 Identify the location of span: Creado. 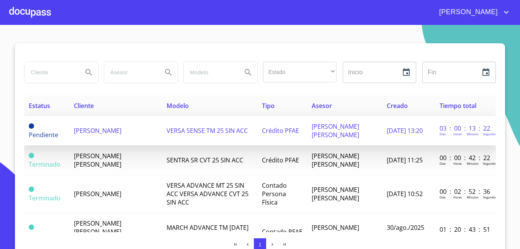
(397, 106).